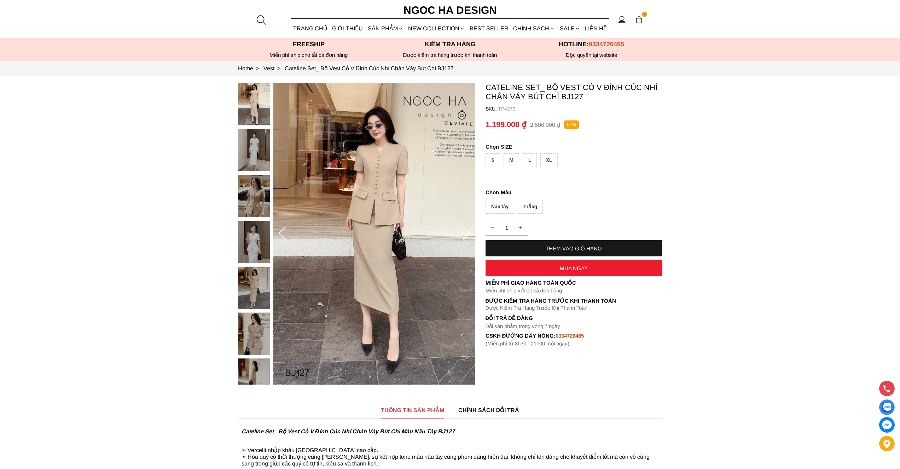 This screenshot has width=900, height=469. I want to click on img: Cateline Set_ Bộ Vest Cổ V Đính Cúc Nhí Chân Váy Bút Chì BJ127_mini_4, so click(254, 288).